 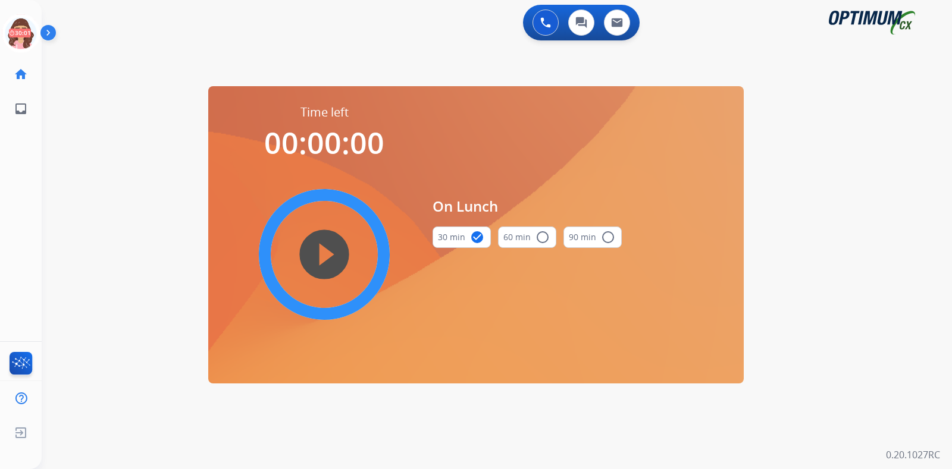 What do you see at coordinates (593, 237) in the screenshot?
I see `button: 90 min` at bounding box center [593, 237].